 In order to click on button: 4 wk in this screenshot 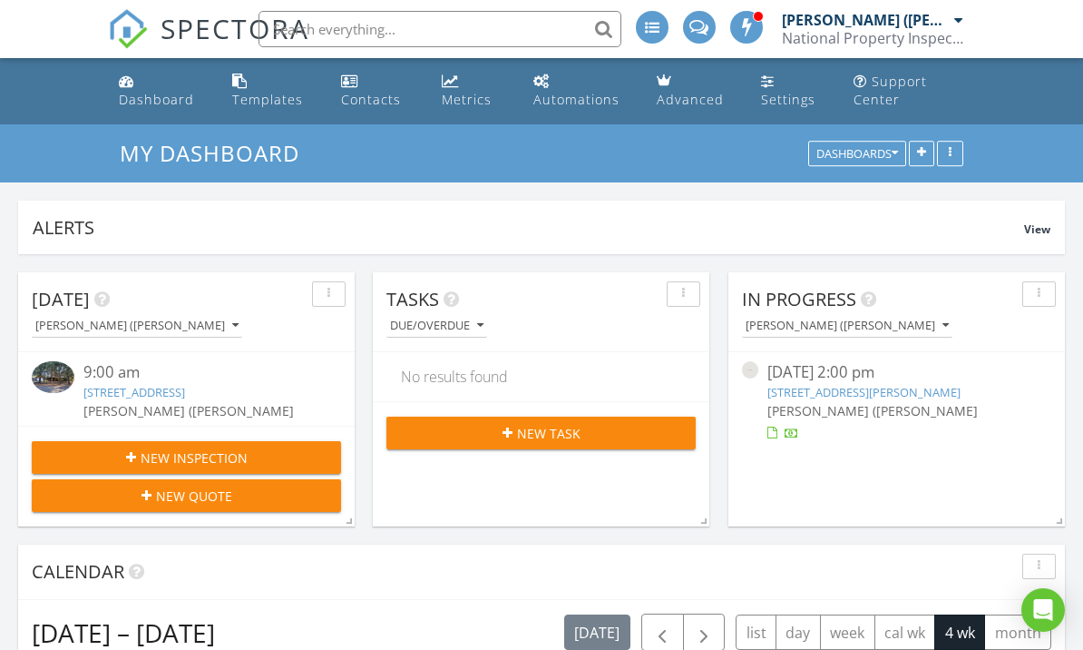, I will do `click(960, 631)`.